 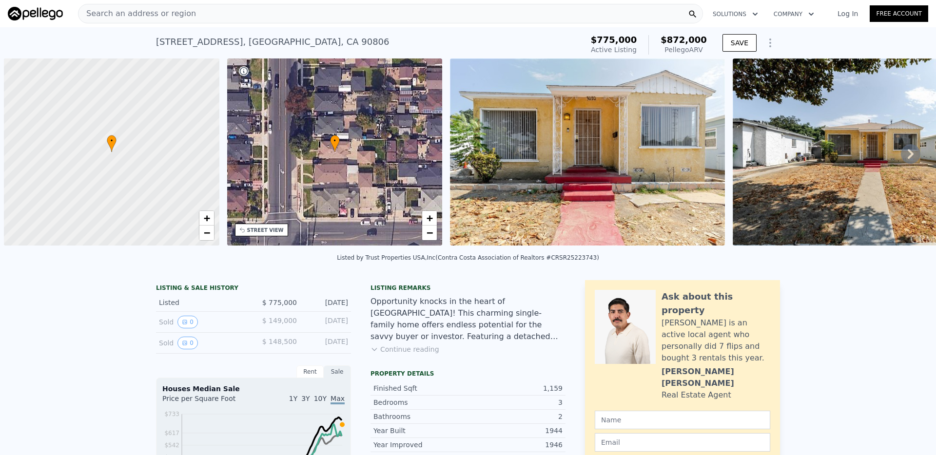 I want to click on div: 1944, so click(x=515, y=431).